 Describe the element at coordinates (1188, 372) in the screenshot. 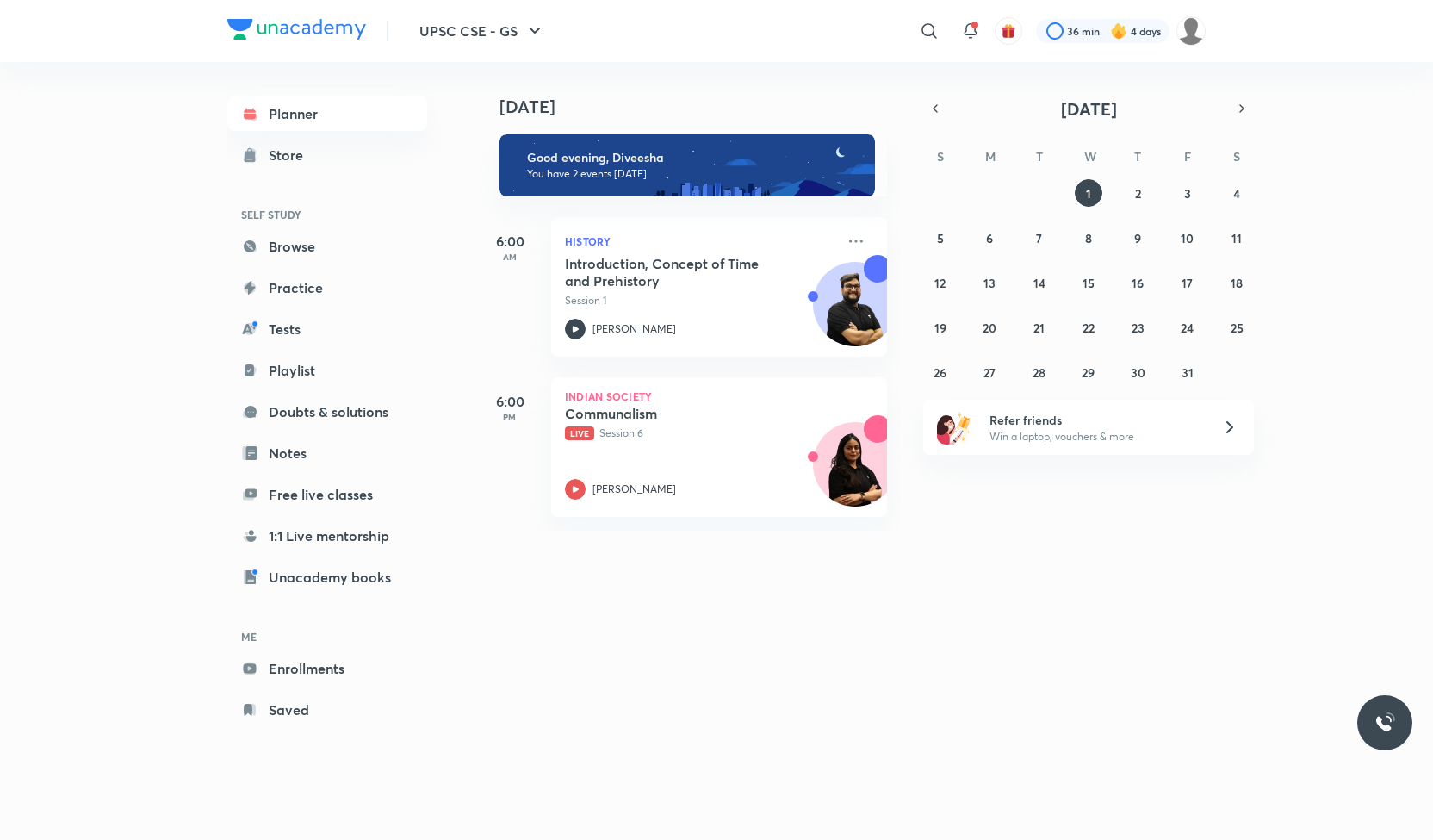

I see `abbr: October 31, 2025` at that location.